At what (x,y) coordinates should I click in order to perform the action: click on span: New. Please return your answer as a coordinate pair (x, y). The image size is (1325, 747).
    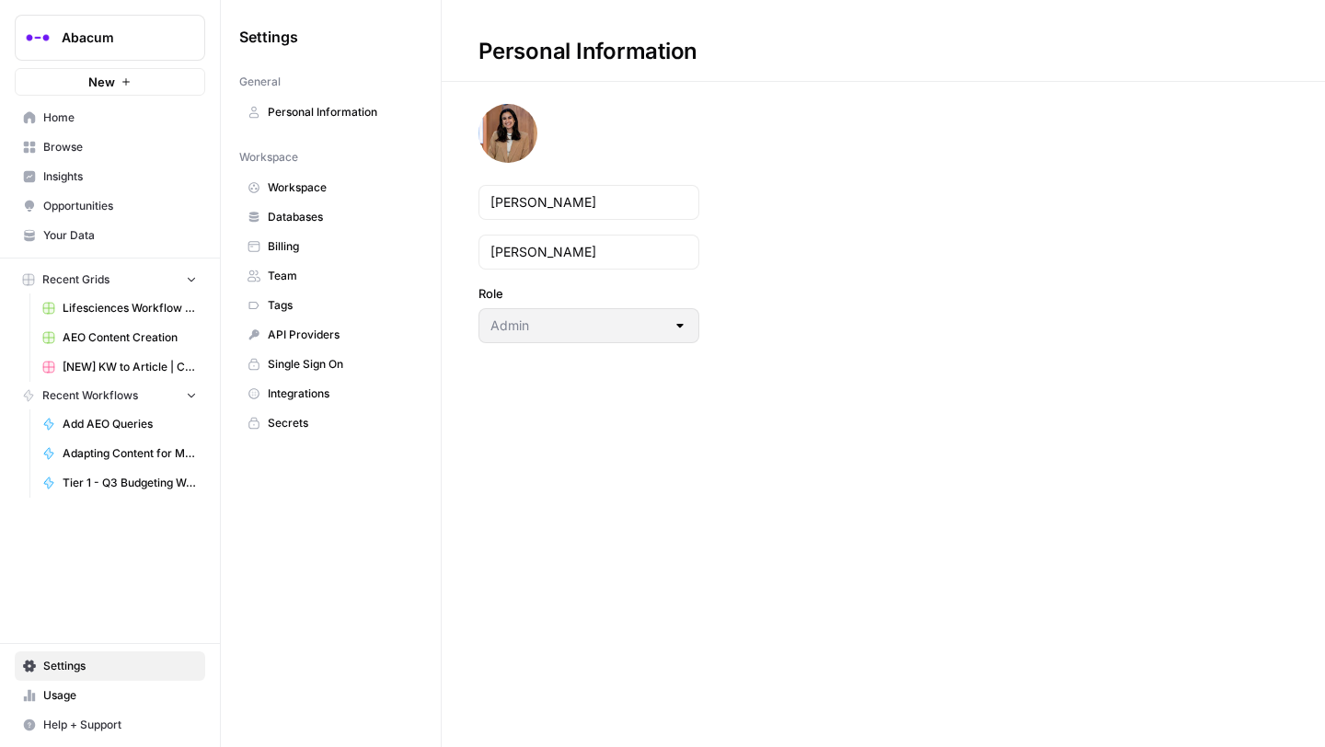
    Looking at the image, I should click on (101, 82).